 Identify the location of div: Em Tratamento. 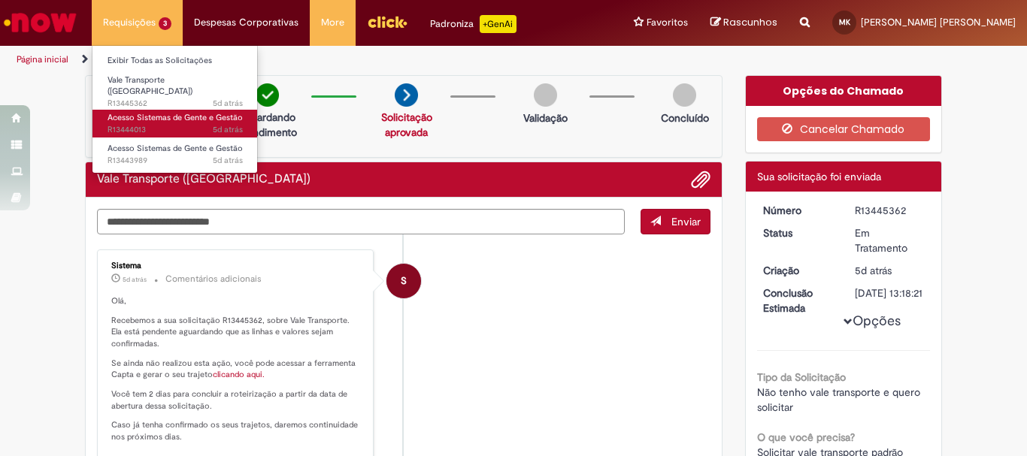
(889, 240).